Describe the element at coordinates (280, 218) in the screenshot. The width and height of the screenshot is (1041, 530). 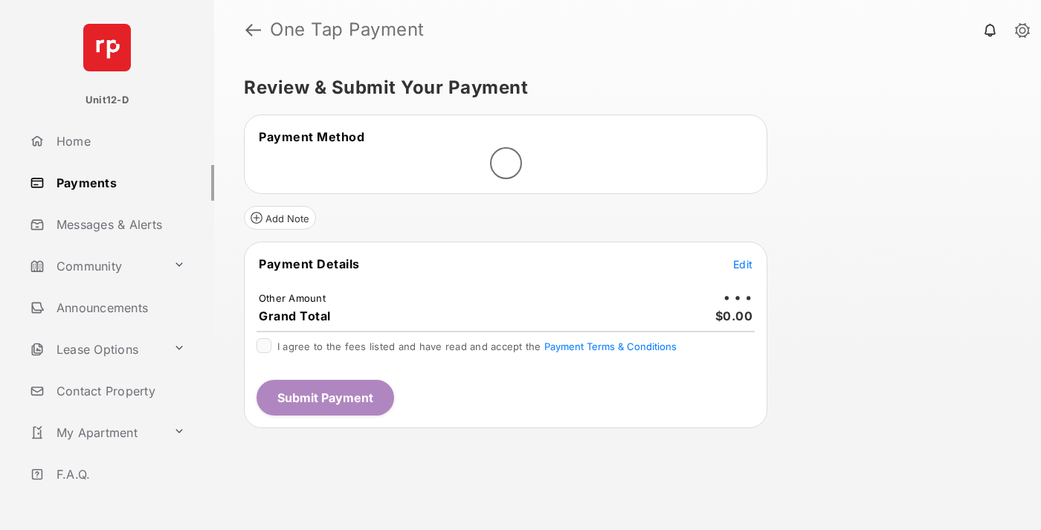
I see `button: Add Note` at that location.